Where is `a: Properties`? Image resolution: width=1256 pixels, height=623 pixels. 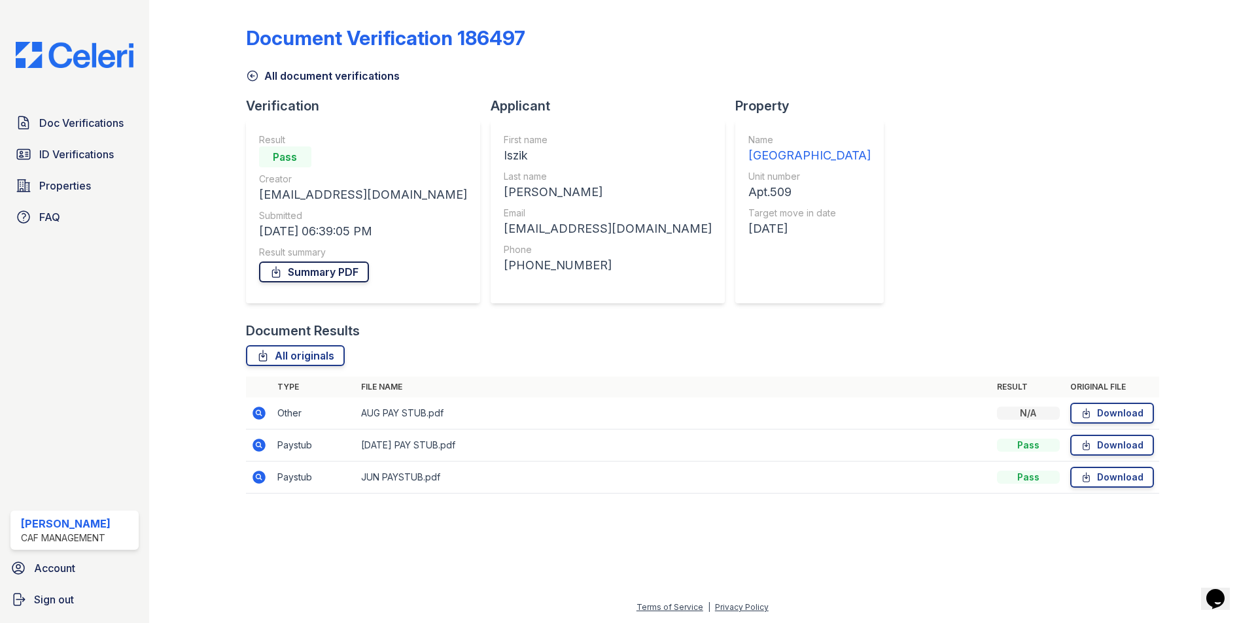
a: Properties is located at coordinates (75, 186).